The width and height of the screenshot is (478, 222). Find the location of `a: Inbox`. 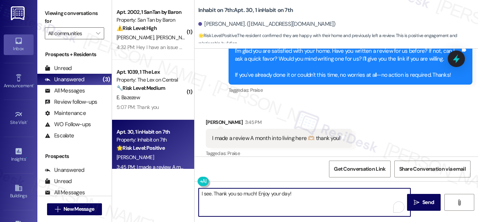

a: Inbox is located at coordinates (19, 44).